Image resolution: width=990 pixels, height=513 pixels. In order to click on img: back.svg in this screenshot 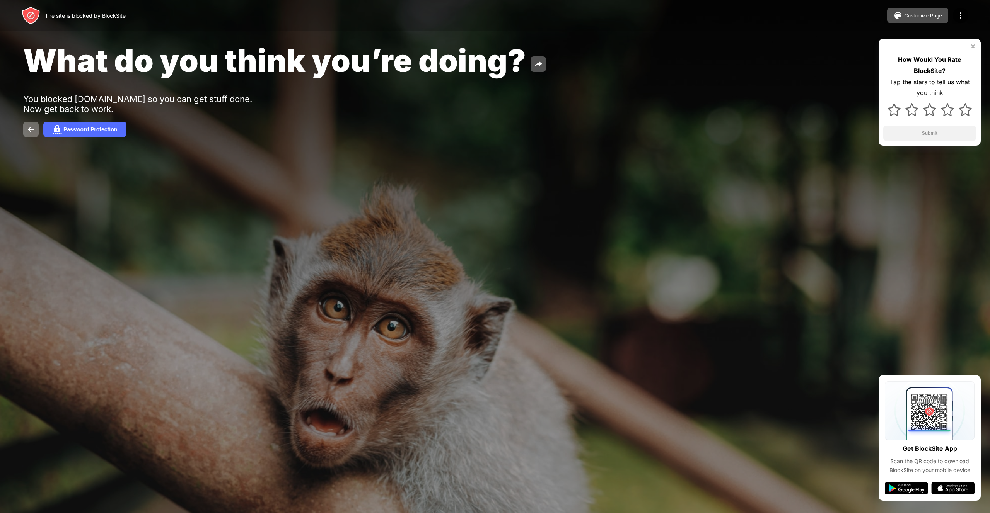, I will do `click(31, 130)`.